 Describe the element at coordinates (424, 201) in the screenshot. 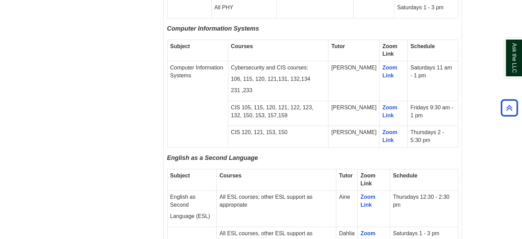

I see `p: Thursdays 12:30 - 2:30 pm` at that location.